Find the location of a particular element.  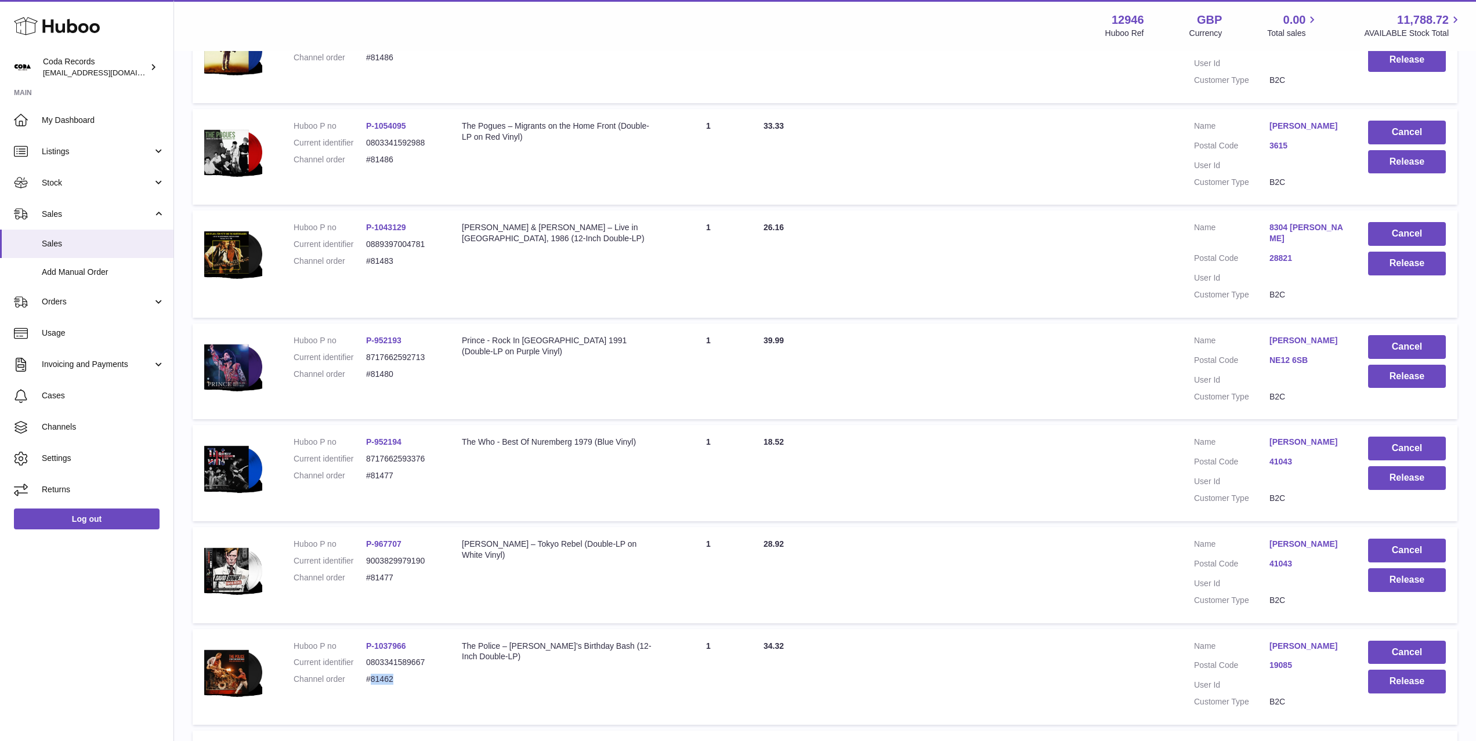

a: P-952193 is located at coordinates (383, 341).